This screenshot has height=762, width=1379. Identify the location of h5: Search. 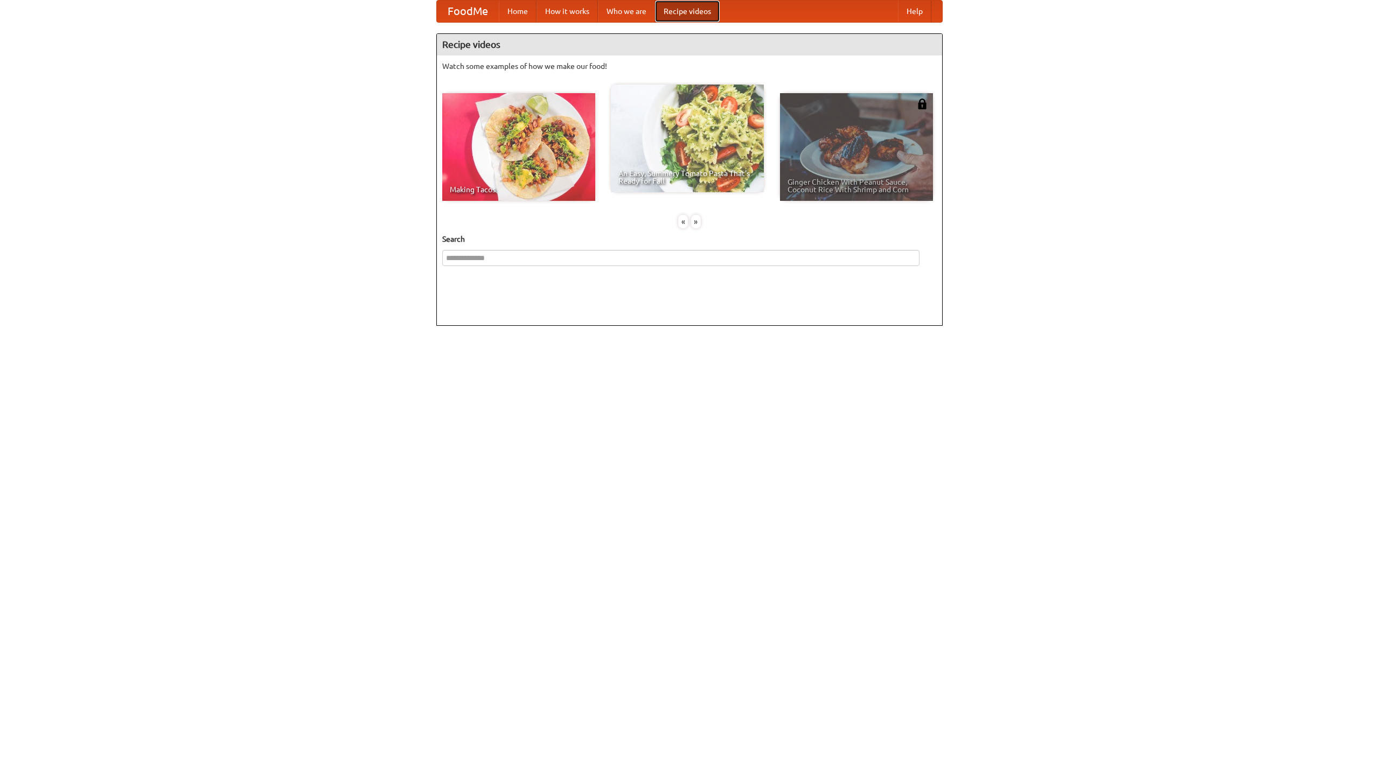
(690, 239).